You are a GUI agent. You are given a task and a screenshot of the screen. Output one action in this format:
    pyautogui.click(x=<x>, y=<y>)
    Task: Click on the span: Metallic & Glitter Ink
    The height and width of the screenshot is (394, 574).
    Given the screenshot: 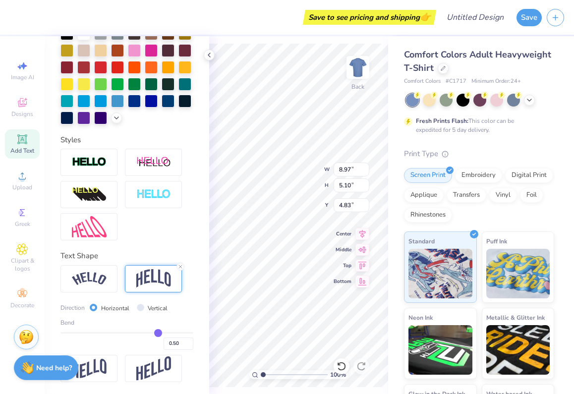 What is the action you would take?
    pyautogui.click(x=516, y=317)
    